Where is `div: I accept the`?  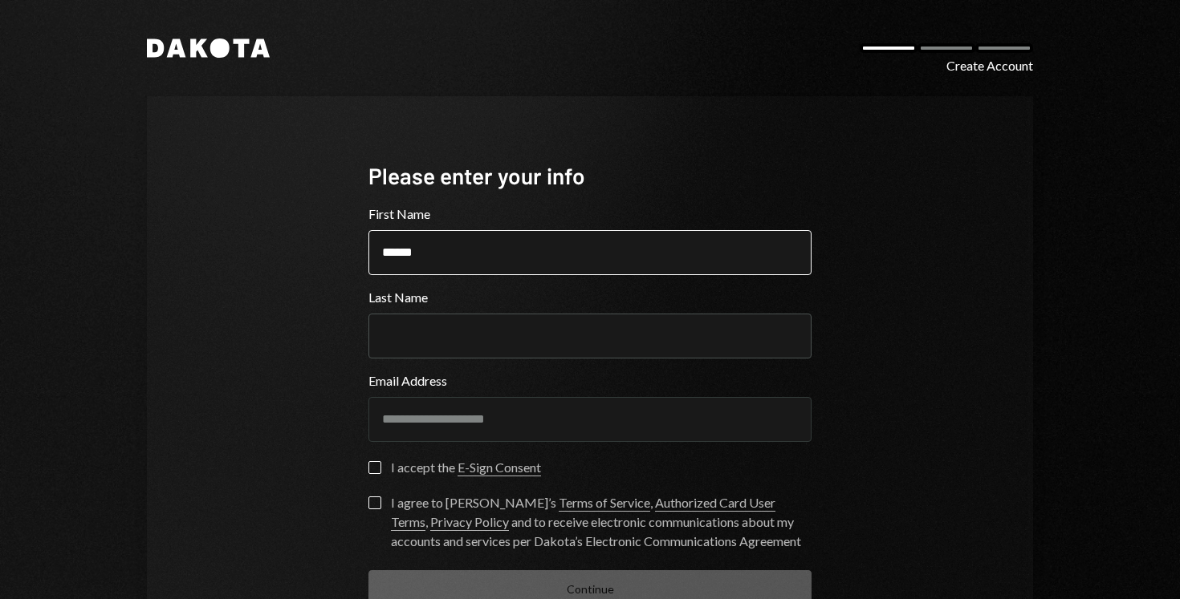 div: I accept the is located at coordinates (465, 468).